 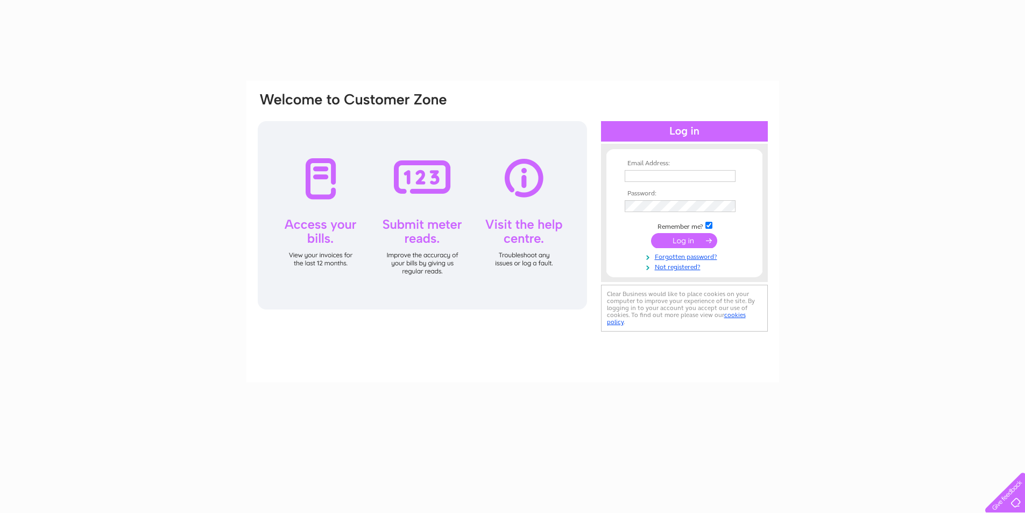 I want to click on a: Forgotten password?, so click(x=686, y=256).